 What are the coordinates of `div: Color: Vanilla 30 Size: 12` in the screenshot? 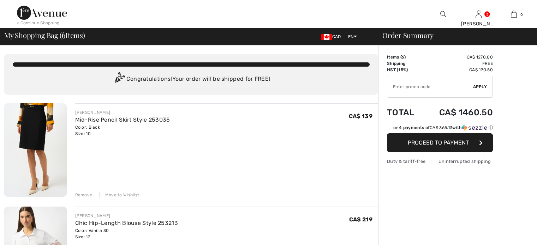 It's located at (127, 234).